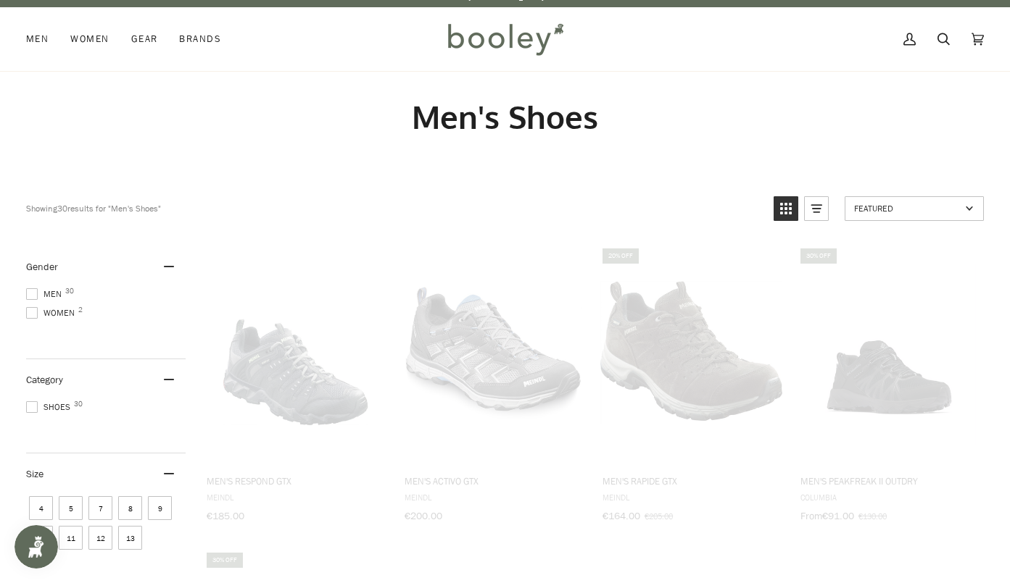 The width and height of the screenshot is (1010, 583). Describe the element at coordinates (50, 407) in the screenshot. I see `span: Shoes` at that location.